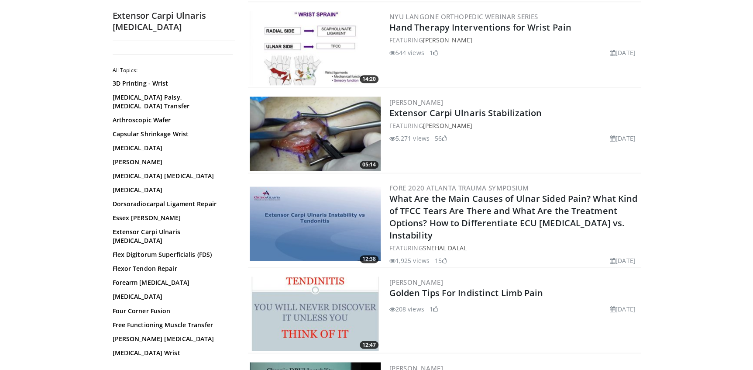 The height and width of the screenshot is (370, 753). Describe the element at coordinates (466, 113) in the screenshot. I see `a: Extensor Carpi Ulnaris Stabilization` at that location.